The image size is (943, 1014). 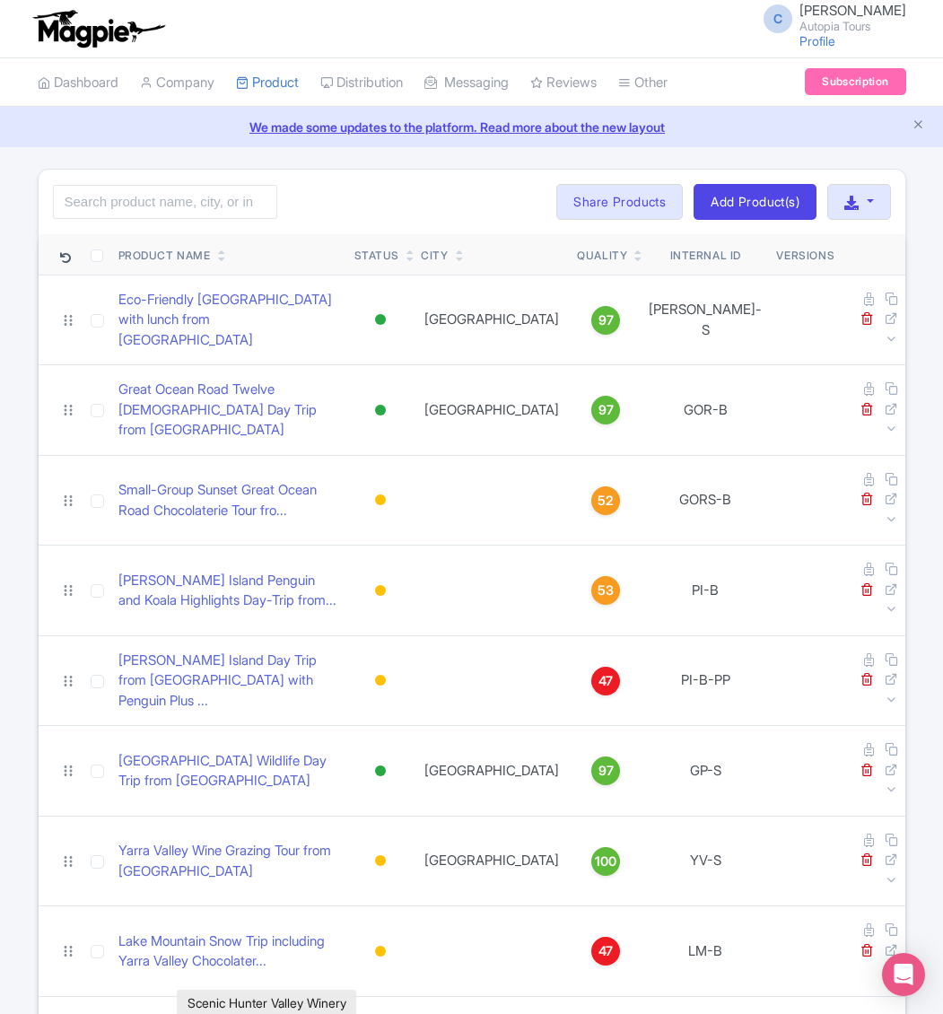 What do you see at coordinates (78, 83) in the screenshot?
I see `a: Dashboard` at bounding box center [78, 83].